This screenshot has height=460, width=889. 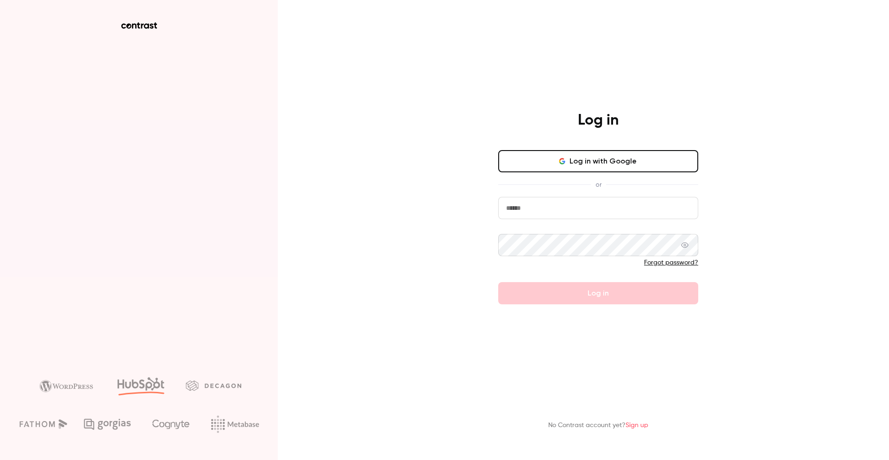 I want to click on h4: Log in, so click(x=598, y=120).